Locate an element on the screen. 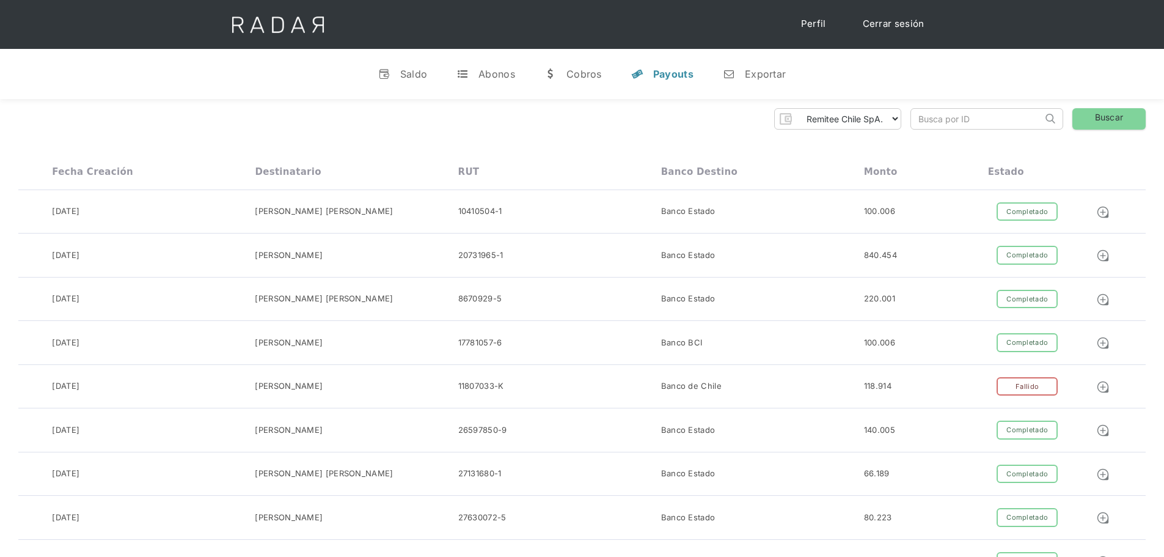  div: n is located at coordinates (729, 74).